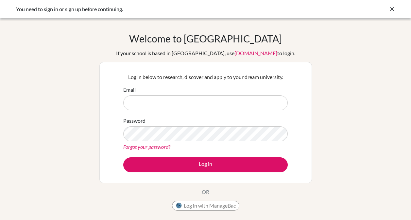  Describe the element at coordinates (147, 147) in the screenshot. I see `a: Forgot your password?` at that location.